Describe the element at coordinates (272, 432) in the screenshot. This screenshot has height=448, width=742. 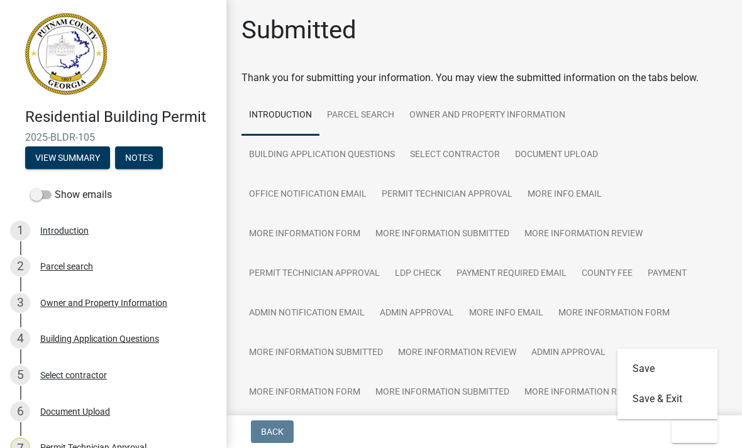
I see `button: Back` at that location.